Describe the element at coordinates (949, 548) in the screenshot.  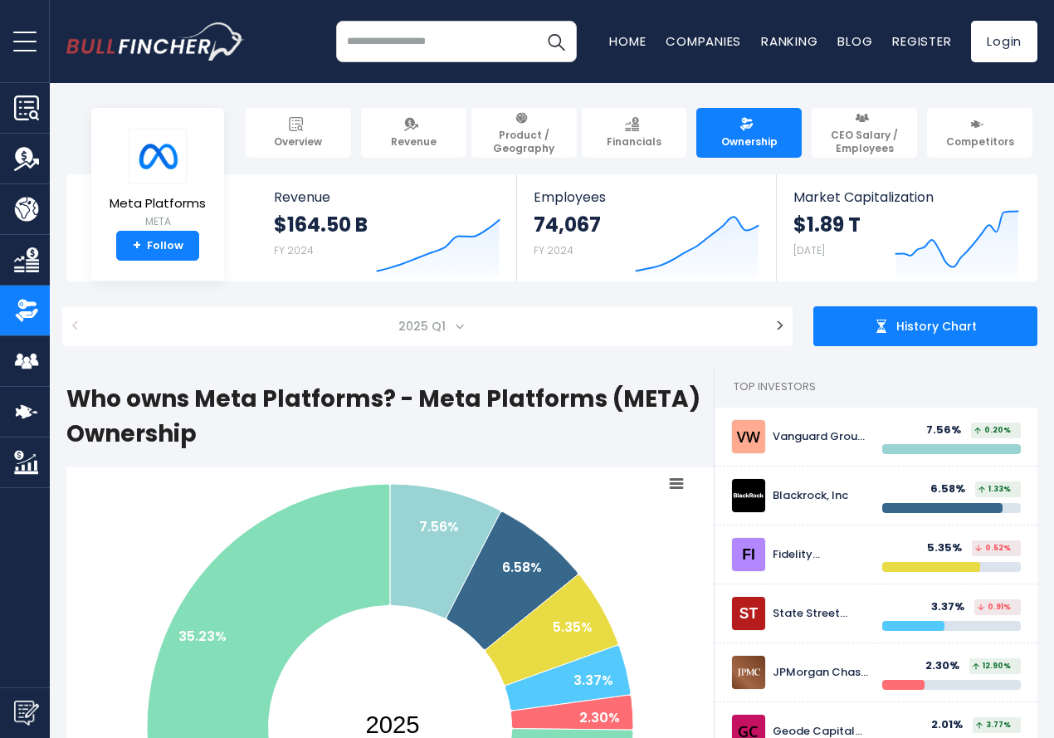
I see `div: 5.35%` at that location.